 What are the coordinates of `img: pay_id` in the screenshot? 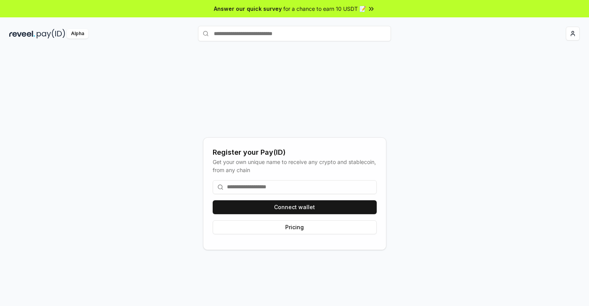 It's located at (51, 34).